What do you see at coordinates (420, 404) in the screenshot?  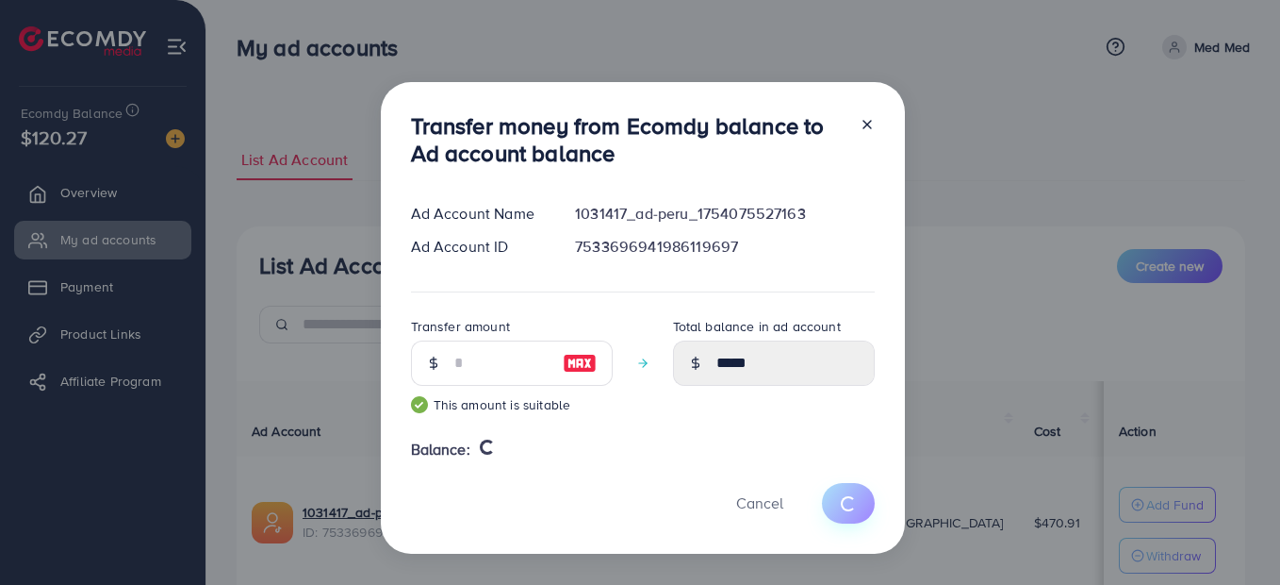 I see `img: guide` at bounding box center [420, 404].